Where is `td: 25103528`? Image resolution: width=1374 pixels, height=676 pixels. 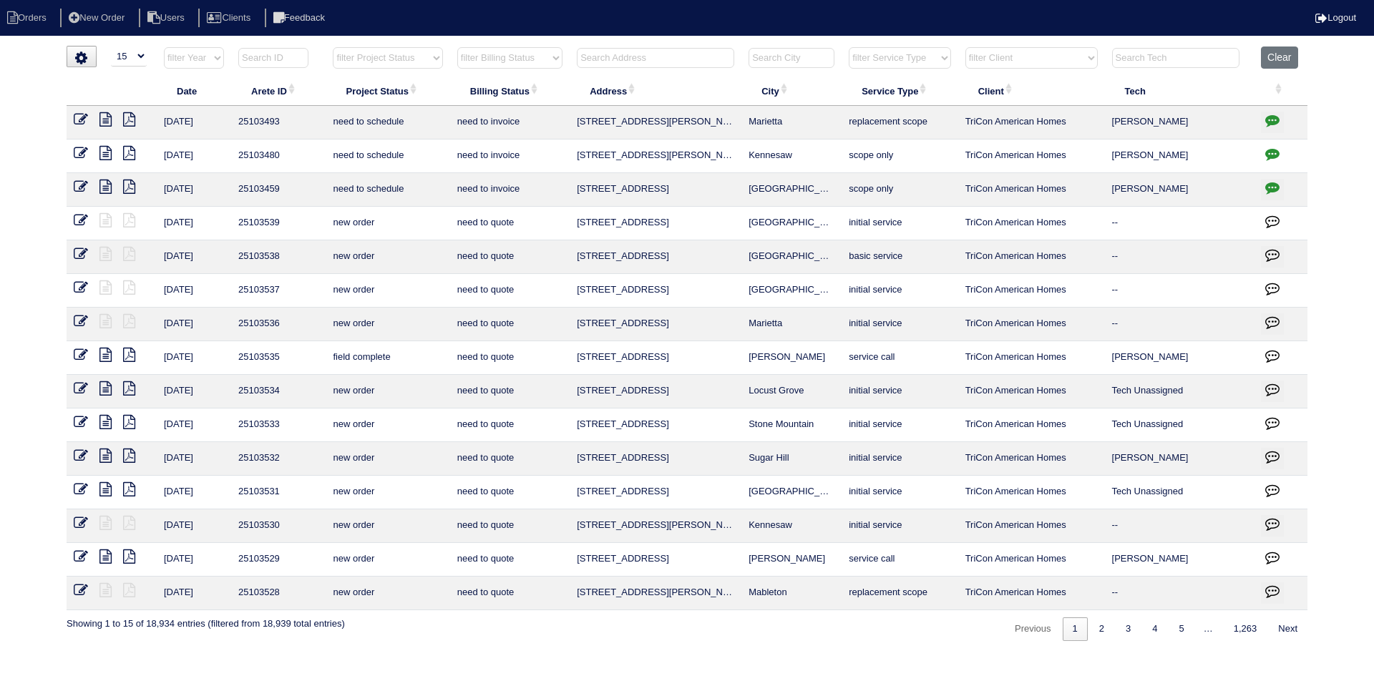
td: 25103528 is located at coordinates (278, 593).